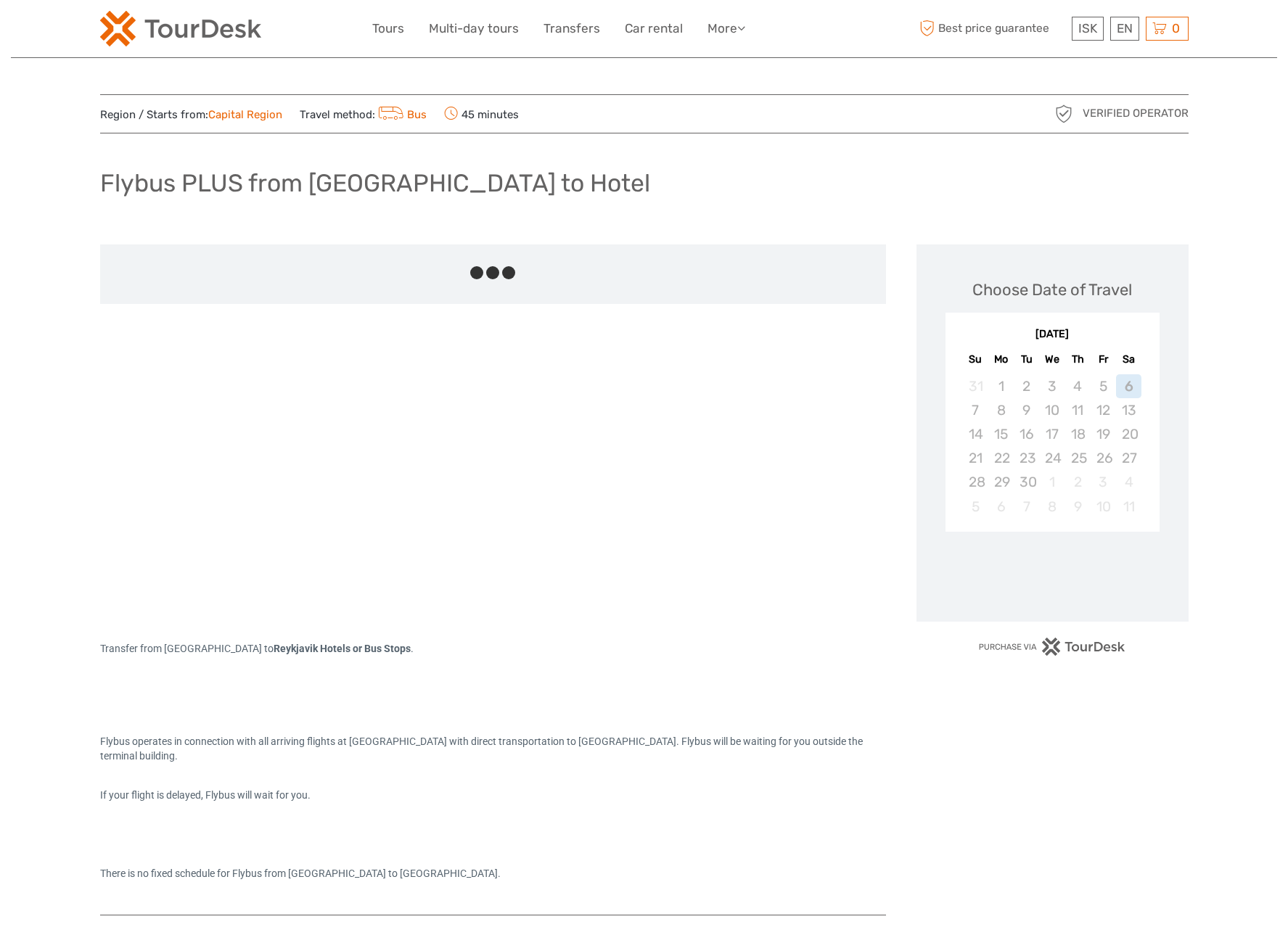 This screenshot has height=927, width=1288. I want to click on div: Not available Friday, October 10th, 2025, so click(1103, 506).